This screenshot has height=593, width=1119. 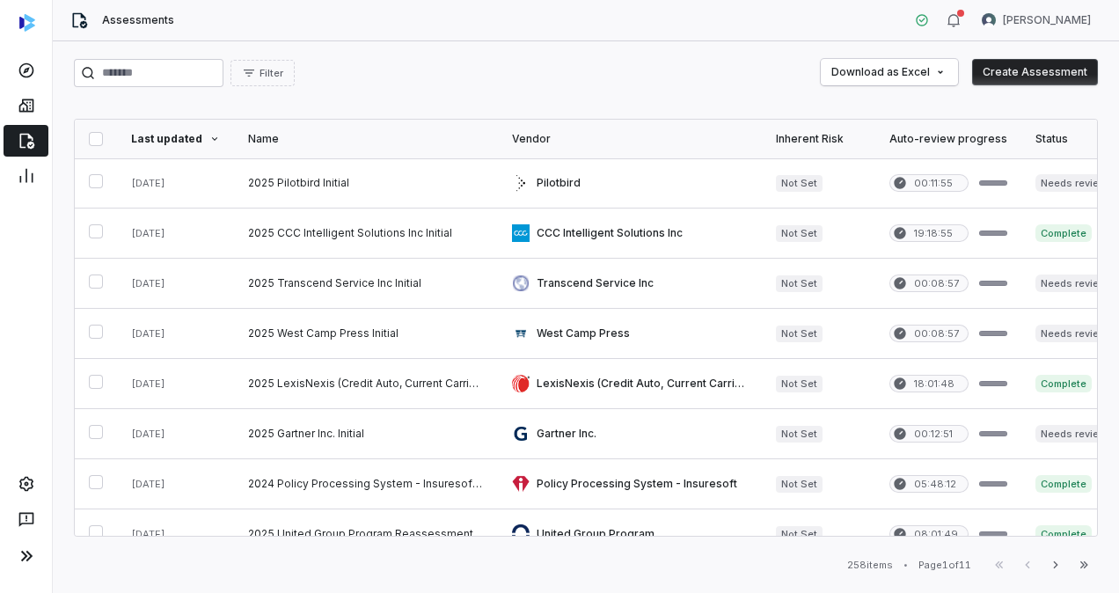 I want to click on img: REKHA KOTHANDARAMAN avatar, so click(x=989, y=20).